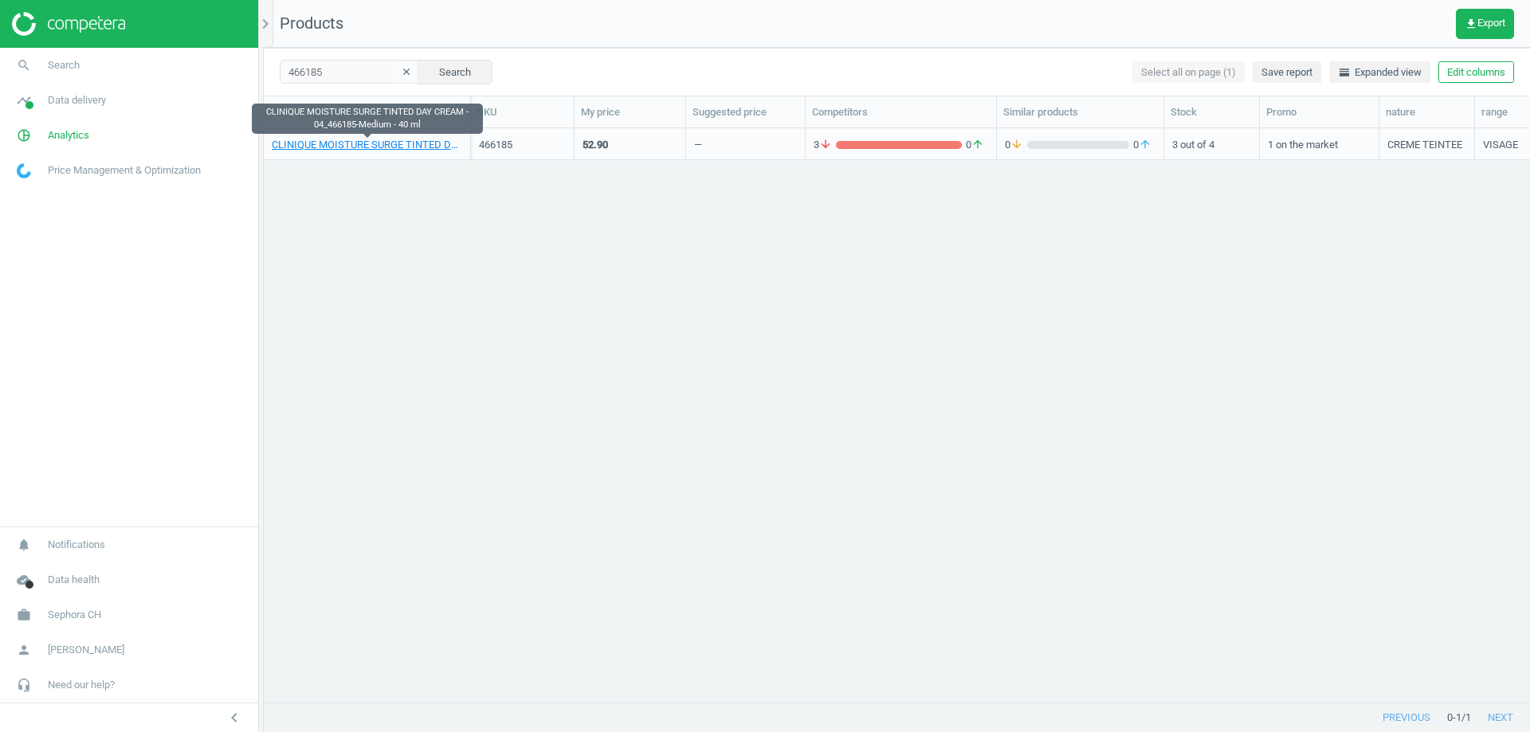 The height and width of the screenshot is (732, 1530). I want to click on span: / 1, so click(1466, 718).